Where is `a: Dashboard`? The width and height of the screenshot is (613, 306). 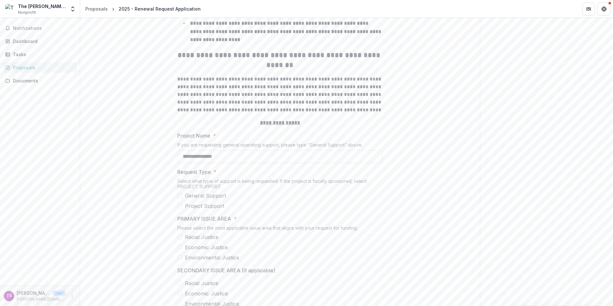
a: Dashboard is located at coordinates (40, 41).